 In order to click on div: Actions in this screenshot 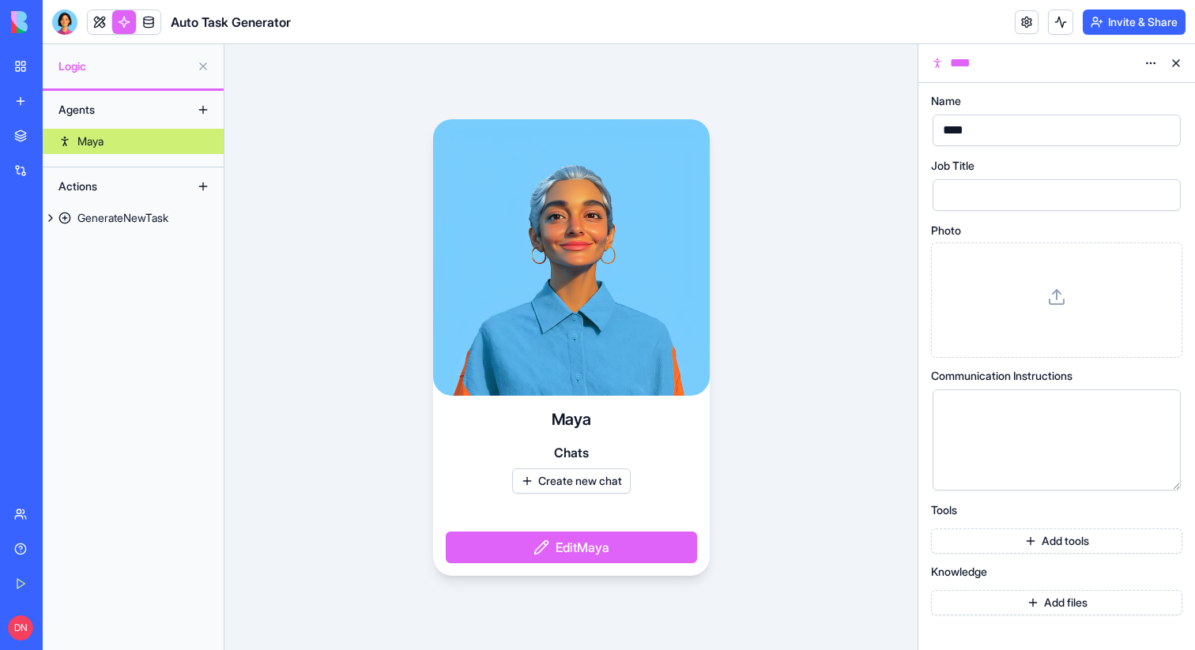, I will do `click(114, 187)`.